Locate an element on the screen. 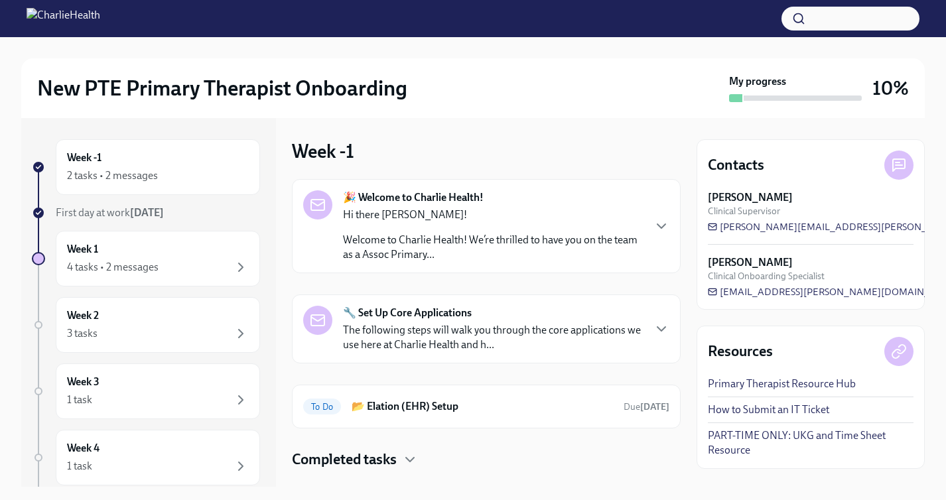 This screenshot has width=946, height=500. strong: My progress is located at coordinates (758, 82).